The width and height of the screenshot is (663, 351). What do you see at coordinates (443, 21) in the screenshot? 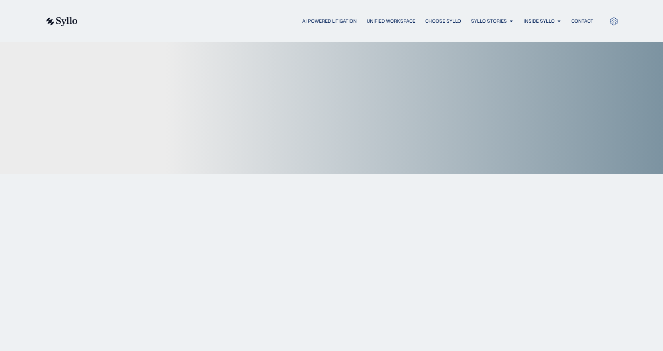
I see `a: Choose Syllo` at bounding box center [443, 21].